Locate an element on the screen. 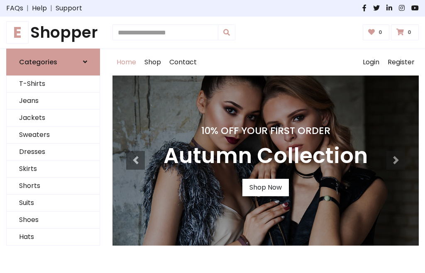 Image resolution: width=425 pixels, height=273 pixels. a: Categories is located at coordinates (53, 62).